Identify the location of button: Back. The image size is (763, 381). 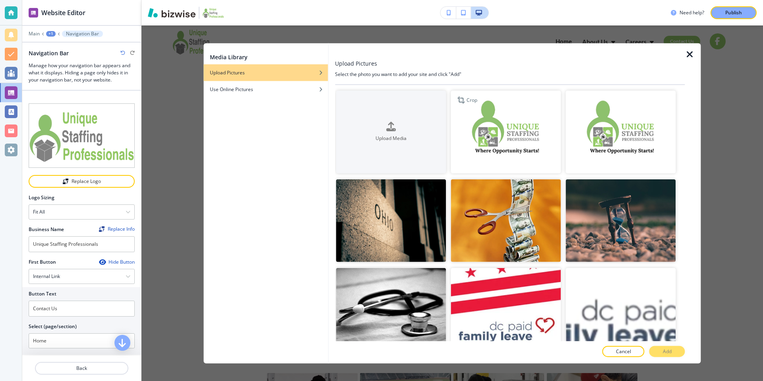
(81, 368).